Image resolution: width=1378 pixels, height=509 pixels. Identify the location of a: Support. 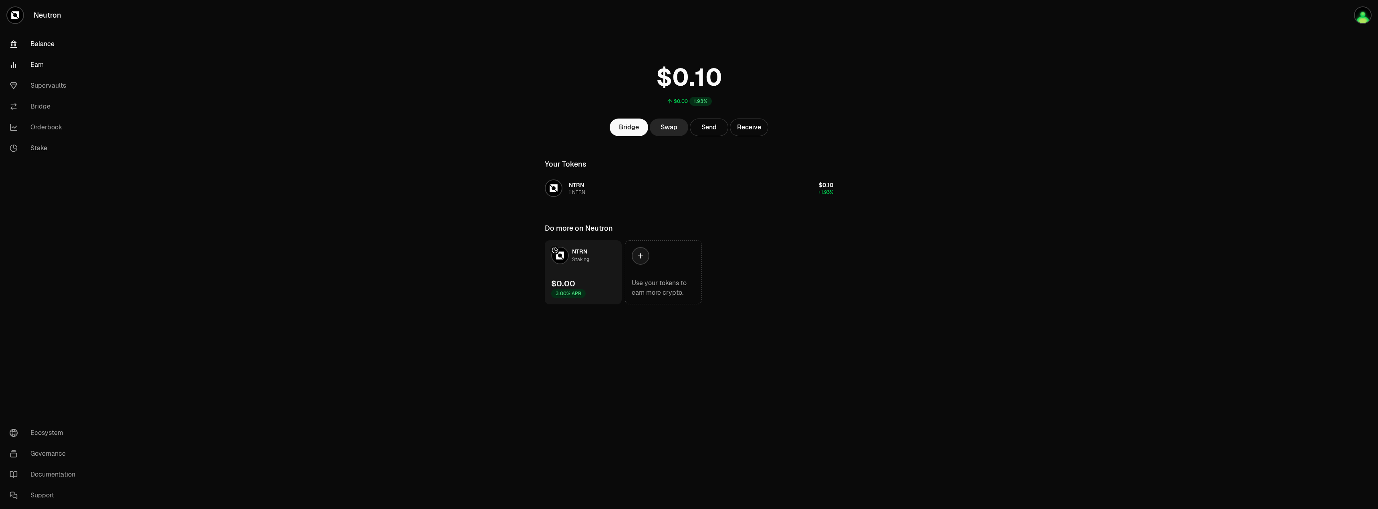
(45, 496).